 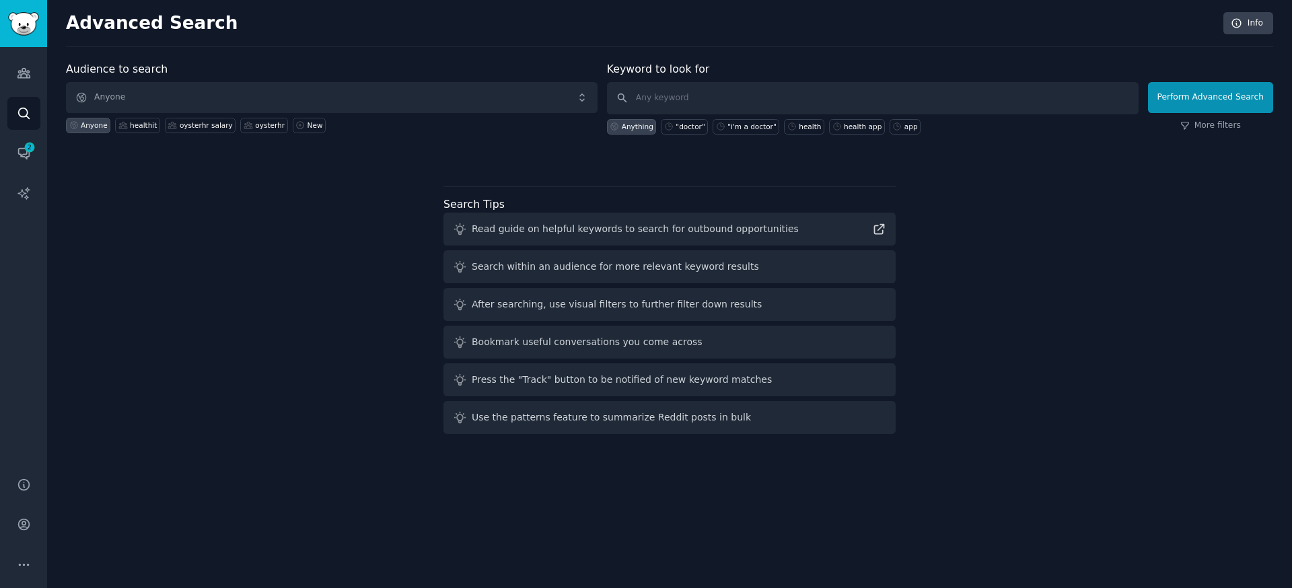 What do you see at coordinates (143, 125) in the screenshot?
I see `div: healthit` at bounding box center [143, 125].